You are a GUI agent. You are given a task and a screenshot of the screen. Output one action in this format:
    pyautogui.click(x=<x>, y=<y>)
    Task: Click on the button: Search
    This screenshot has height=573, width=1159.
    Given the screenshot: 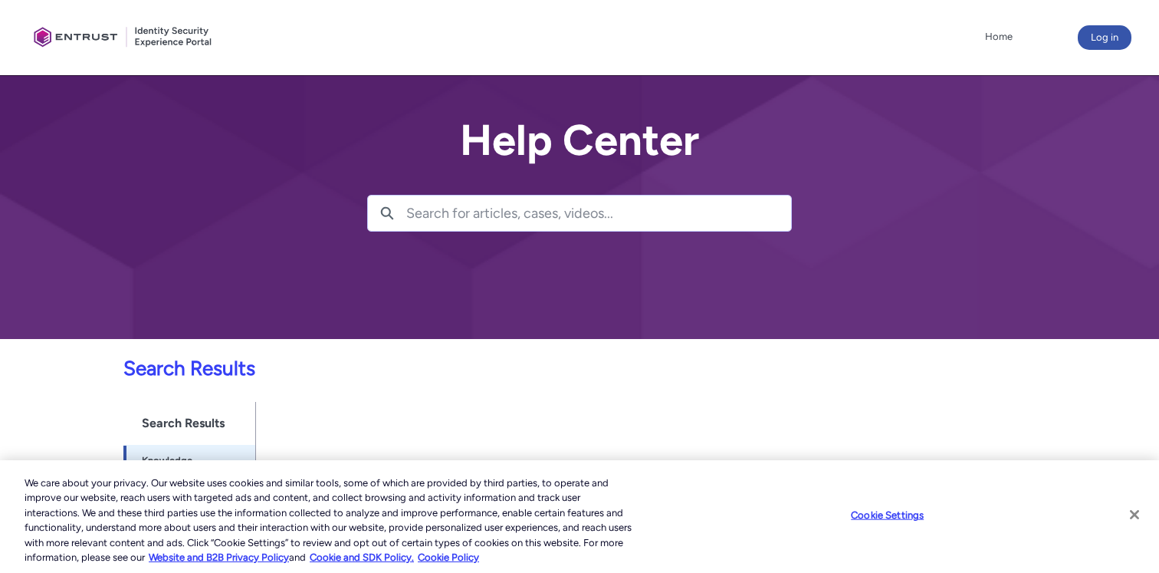 What is the action you would take?
    pyautogui.click(x=387, y=213)
    